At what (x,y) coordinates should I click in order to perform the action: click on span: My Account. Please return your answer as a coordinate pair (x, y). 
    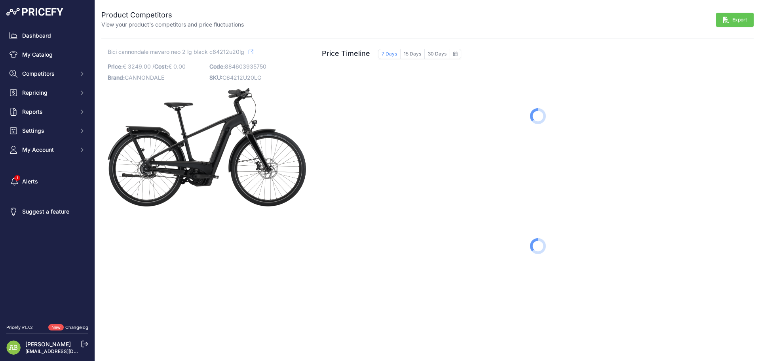
    Looking at the image, I should click on (48, 150).